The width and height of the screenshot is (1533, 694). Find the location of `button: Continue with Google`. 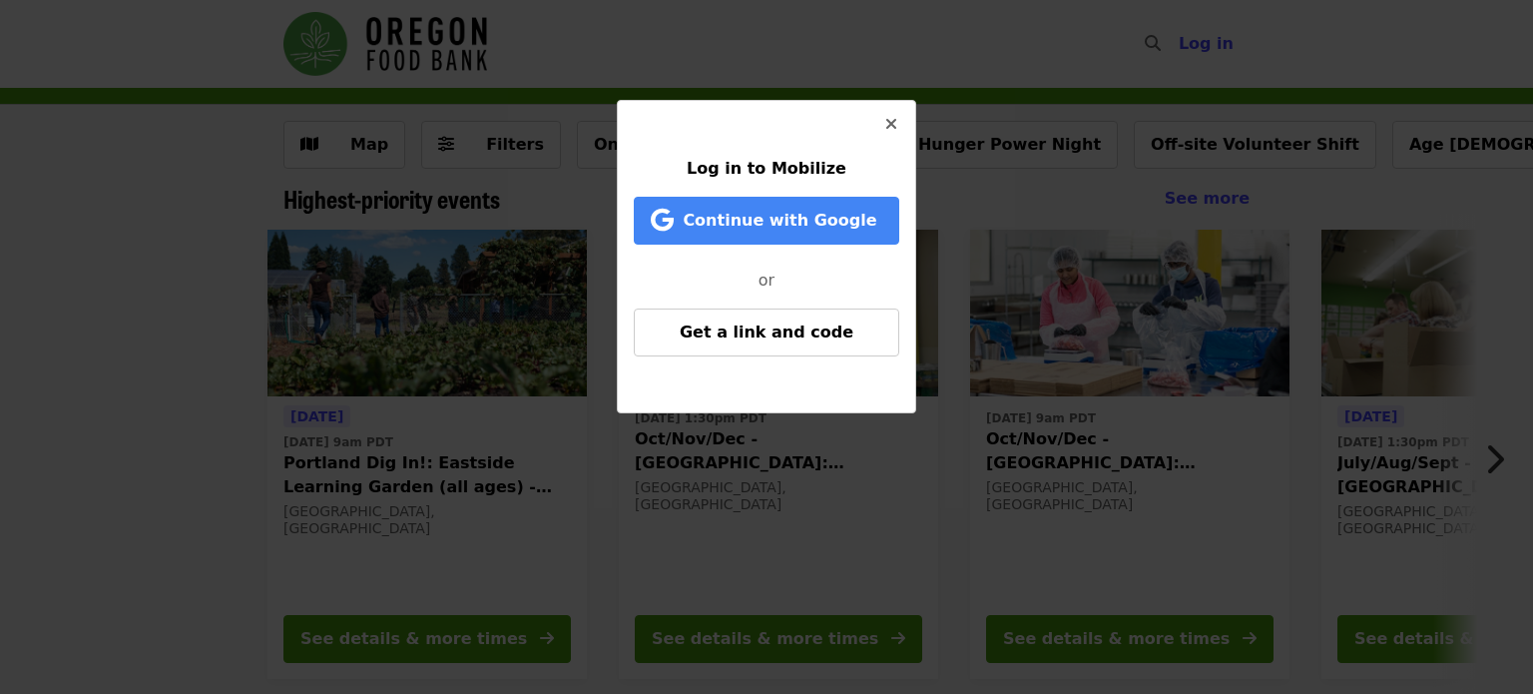

button: Continue with Google is located at coordinates (767, 221).